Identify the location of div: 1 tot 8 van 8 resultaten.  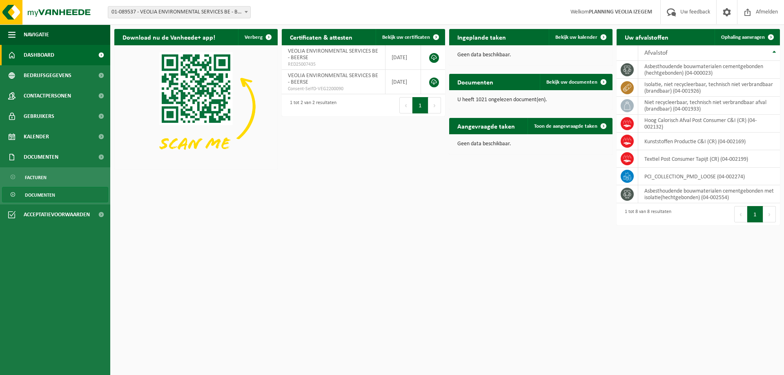
(646, 214).